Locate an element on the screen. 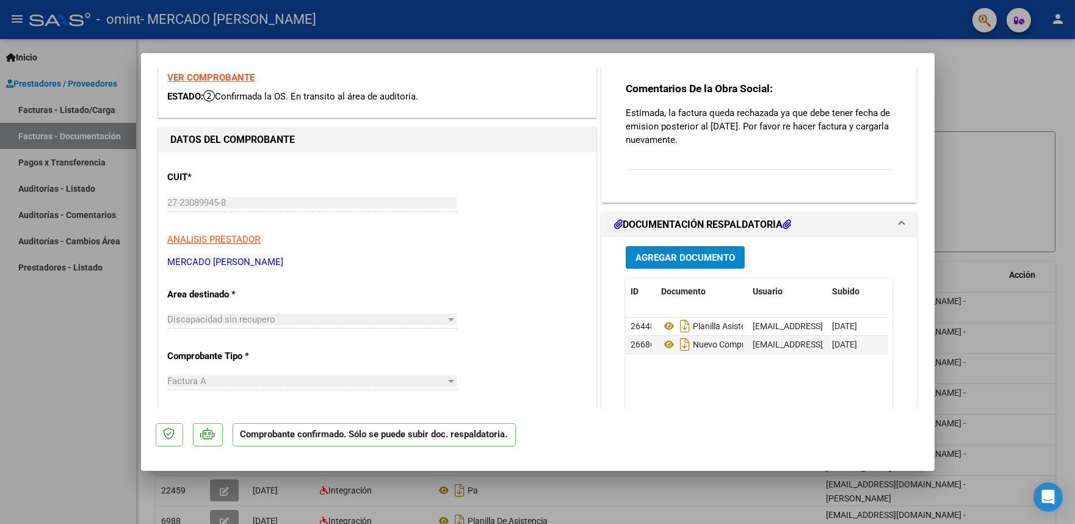 This screenshot has height=524, width=1075. p: Comprobante confirmado. Sólo se puede subir doc. respaldatoria. is located at coordinates (374, 435).